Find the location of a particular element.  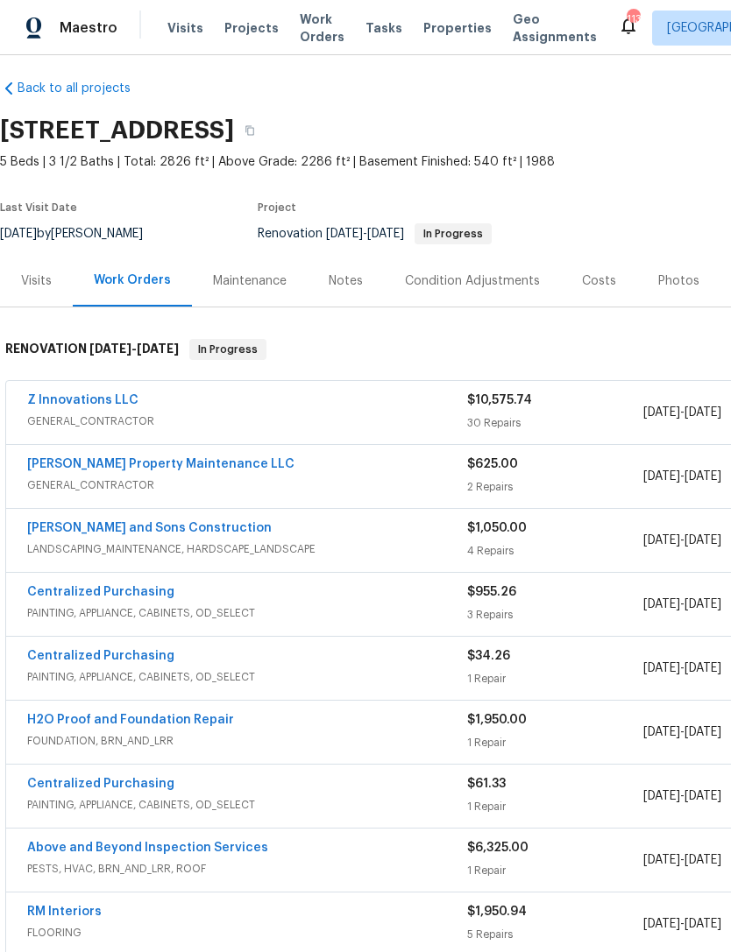

span: $1,950.94 is located at coordinates (497, 912).